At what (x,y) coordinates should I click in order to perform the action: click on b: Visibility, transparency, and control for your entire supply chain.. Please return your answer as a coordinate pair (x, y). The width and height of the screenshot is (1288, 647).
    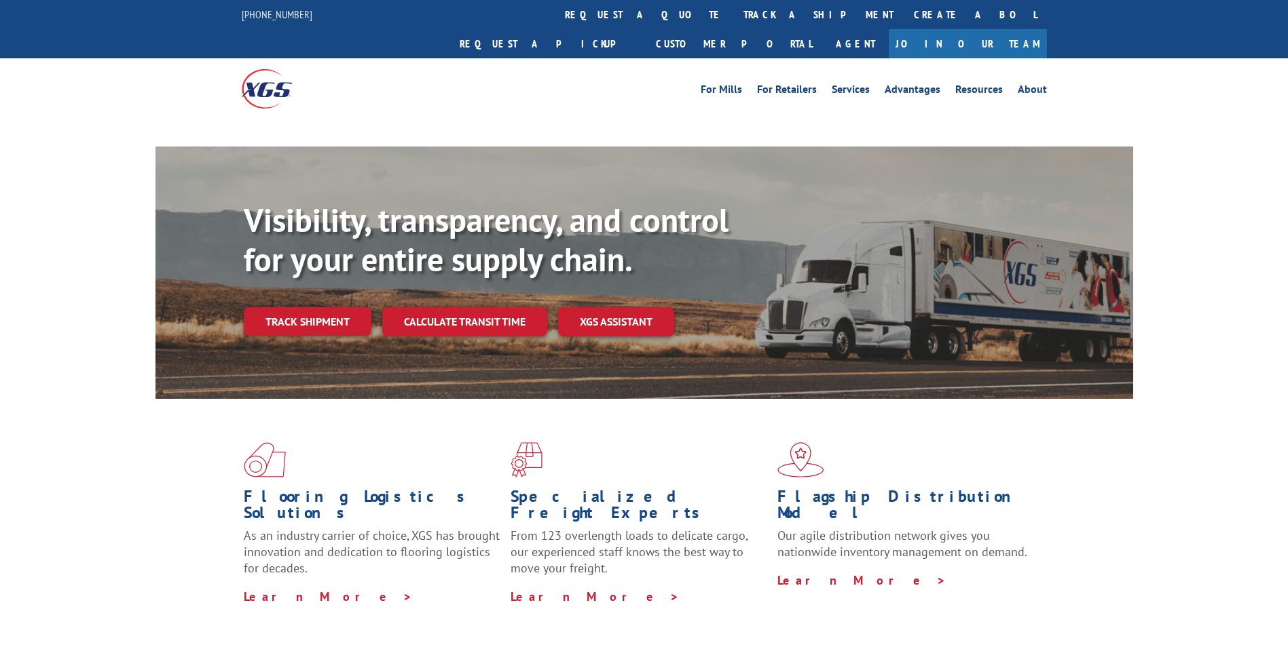
    Looking at the image, I should click on (486, 240).